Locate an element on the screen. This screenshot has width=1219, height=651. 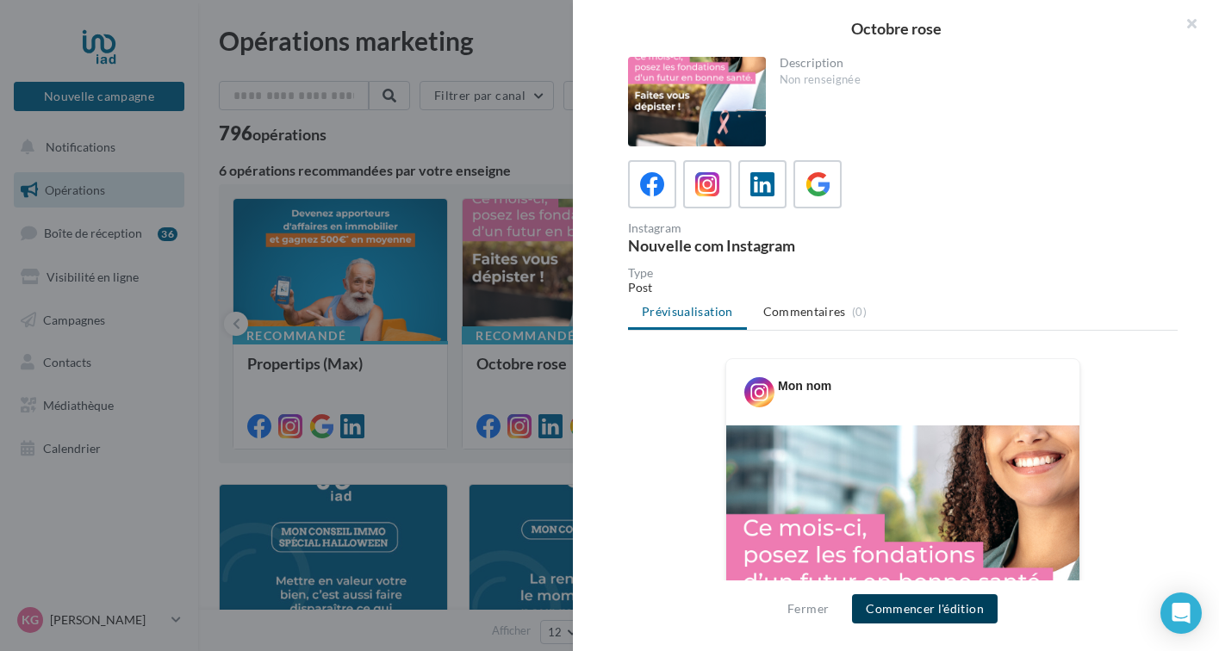
div: Mon nom is located at coordinates (804, 386).